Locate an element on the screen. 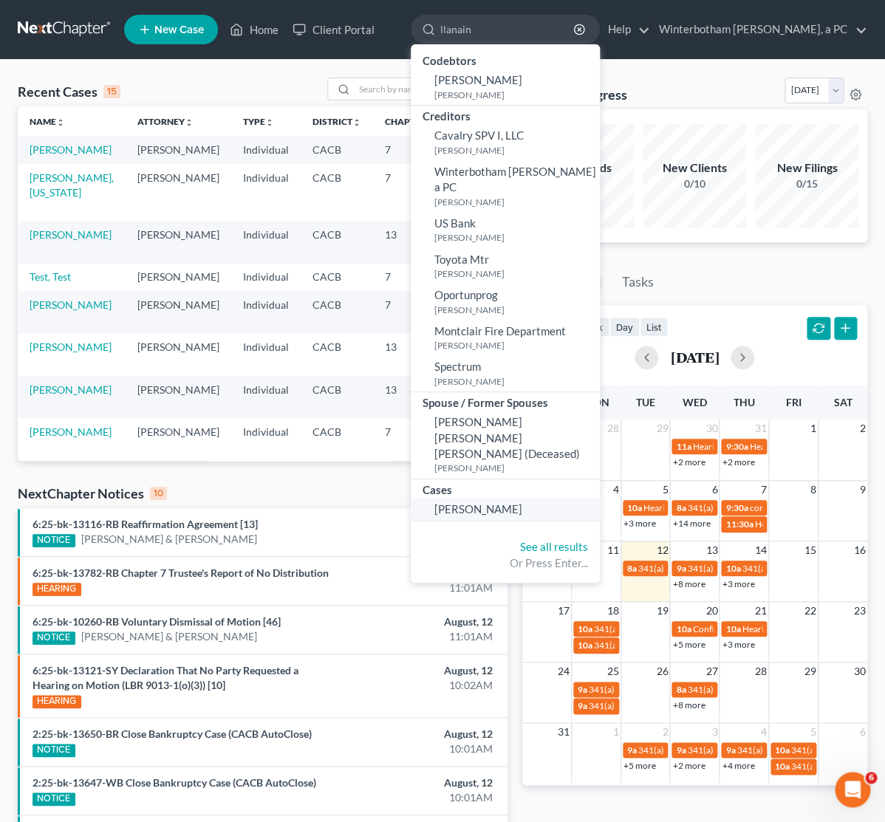  span: 2 is located at coordinates (863, 428).